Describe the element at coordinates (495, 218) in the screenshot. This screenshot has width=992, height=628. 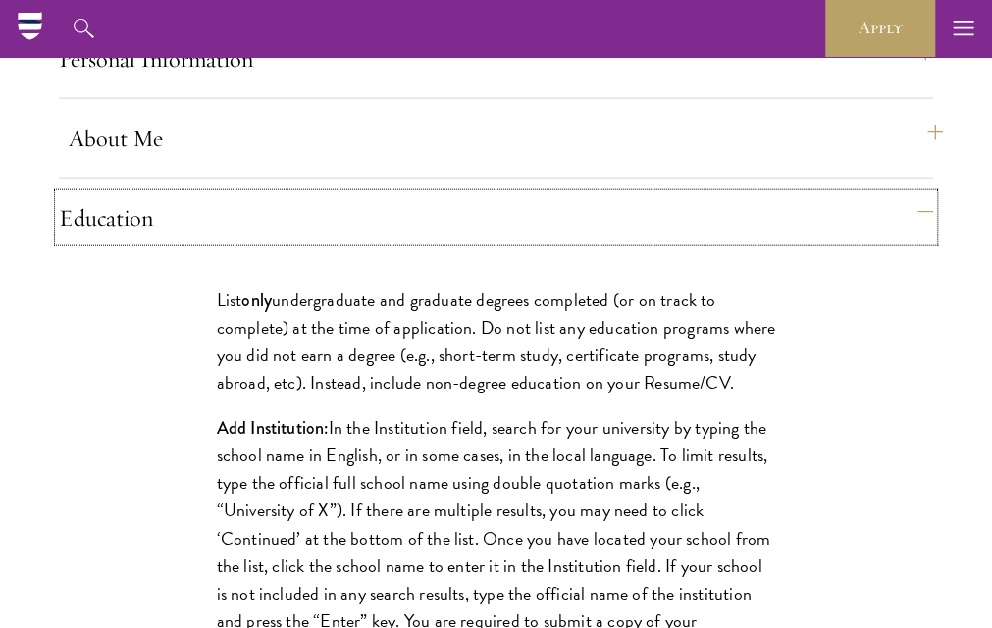
I see `button: Education` at that location.